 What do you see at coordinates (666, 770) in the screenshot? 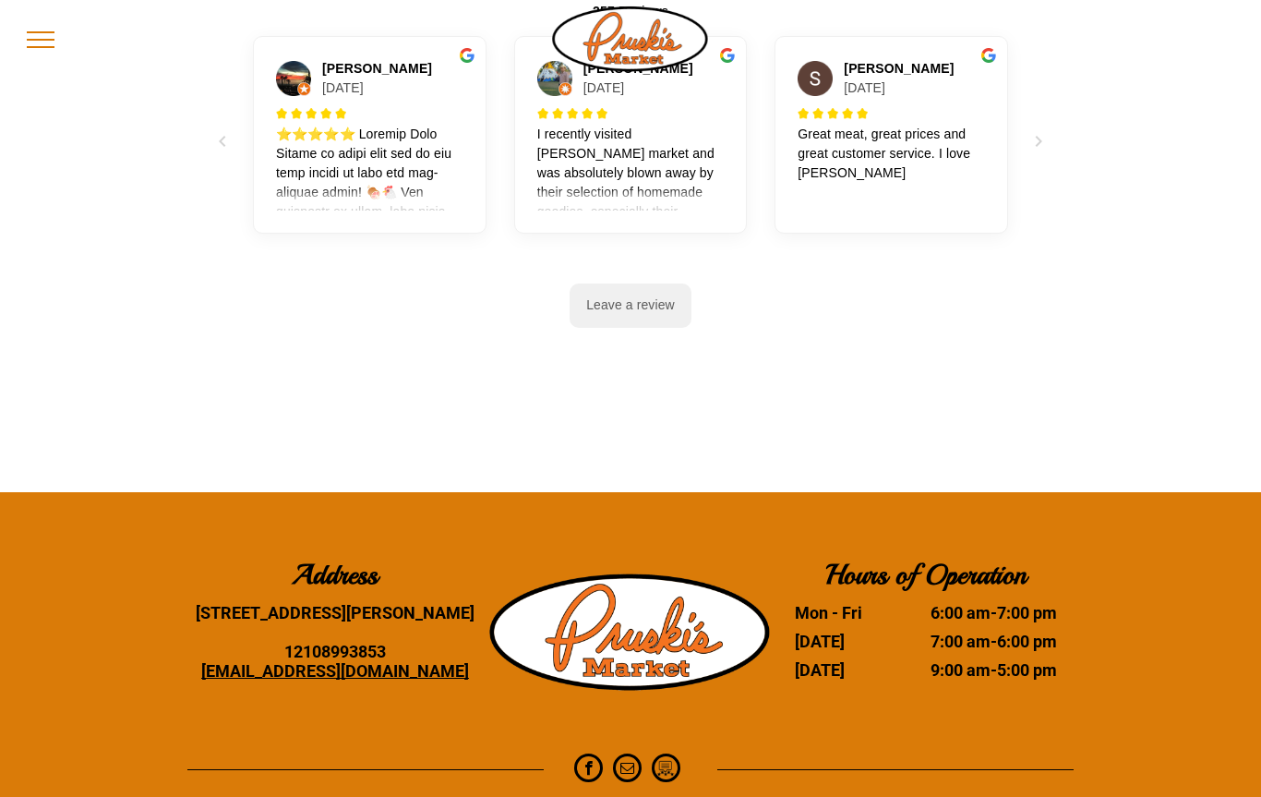
I see `a: Social network` at bounding box center [666, 770].